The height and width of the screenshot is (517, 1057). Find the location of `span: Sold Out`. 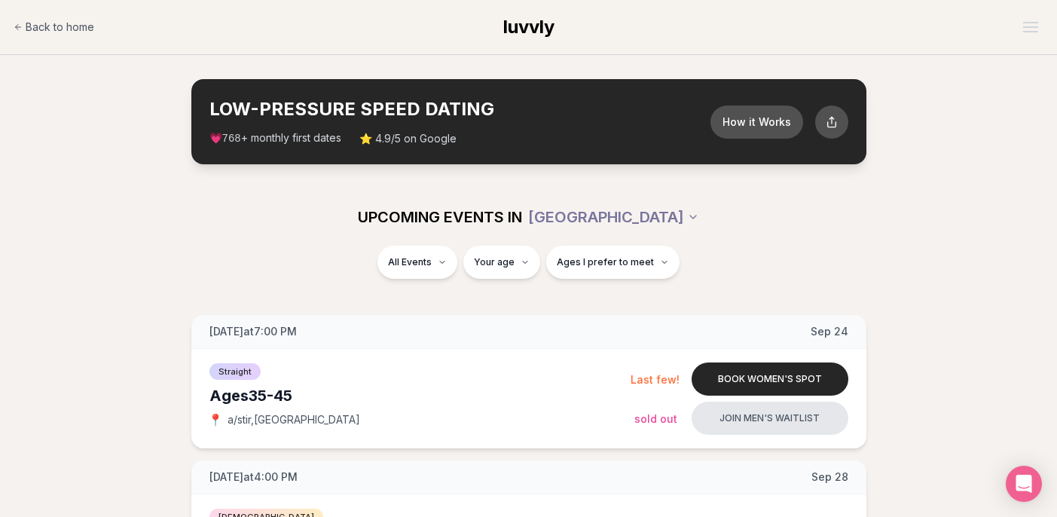

span: Sold Out is located at coordinates (656, 418).